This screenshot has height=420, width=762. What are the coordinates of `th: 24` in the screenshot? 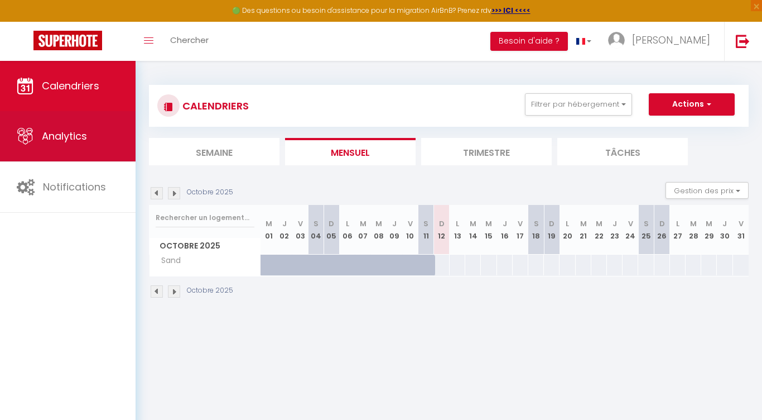 It's located at (630, 229).